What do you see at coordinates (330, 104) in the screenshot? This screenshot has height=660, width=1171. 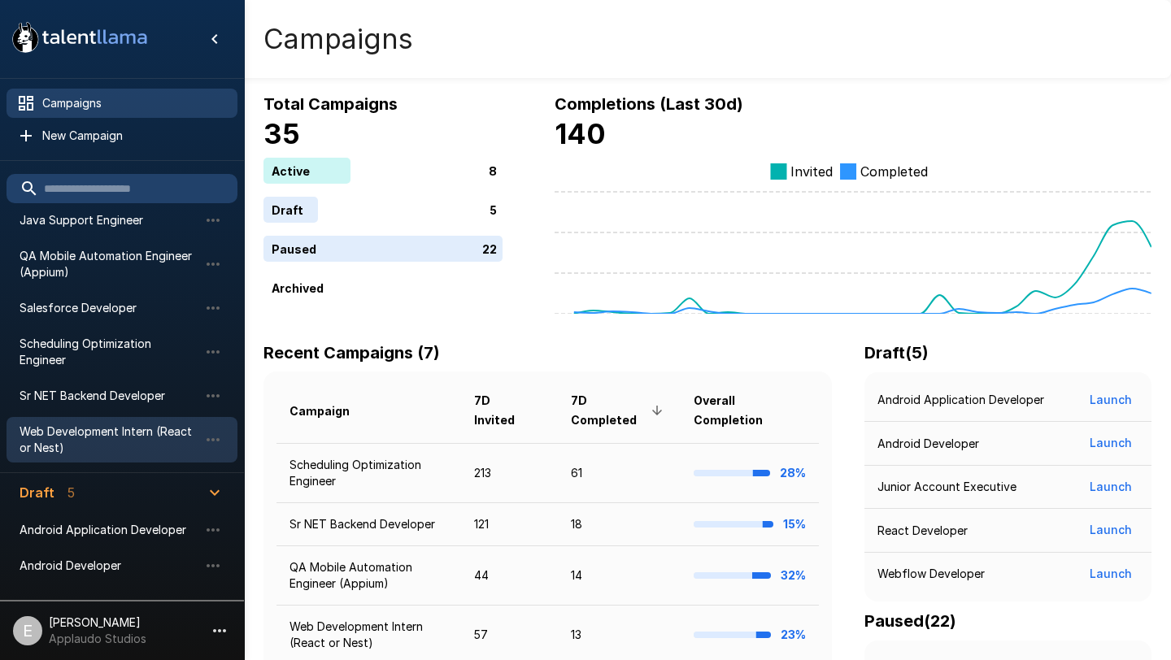 I see `b: Total Campaigns` at bounding box center [330, 104].